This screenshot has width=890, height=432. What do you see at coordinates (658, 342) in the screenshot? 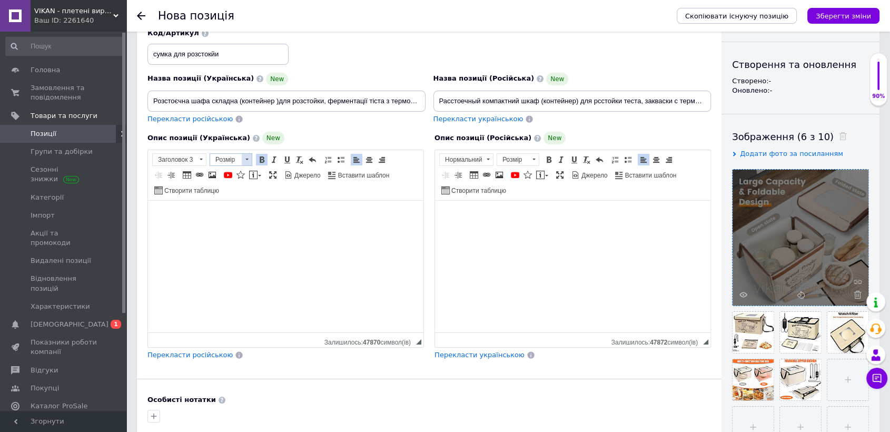
I see `span: 47872` at bounding box center [658, 342].